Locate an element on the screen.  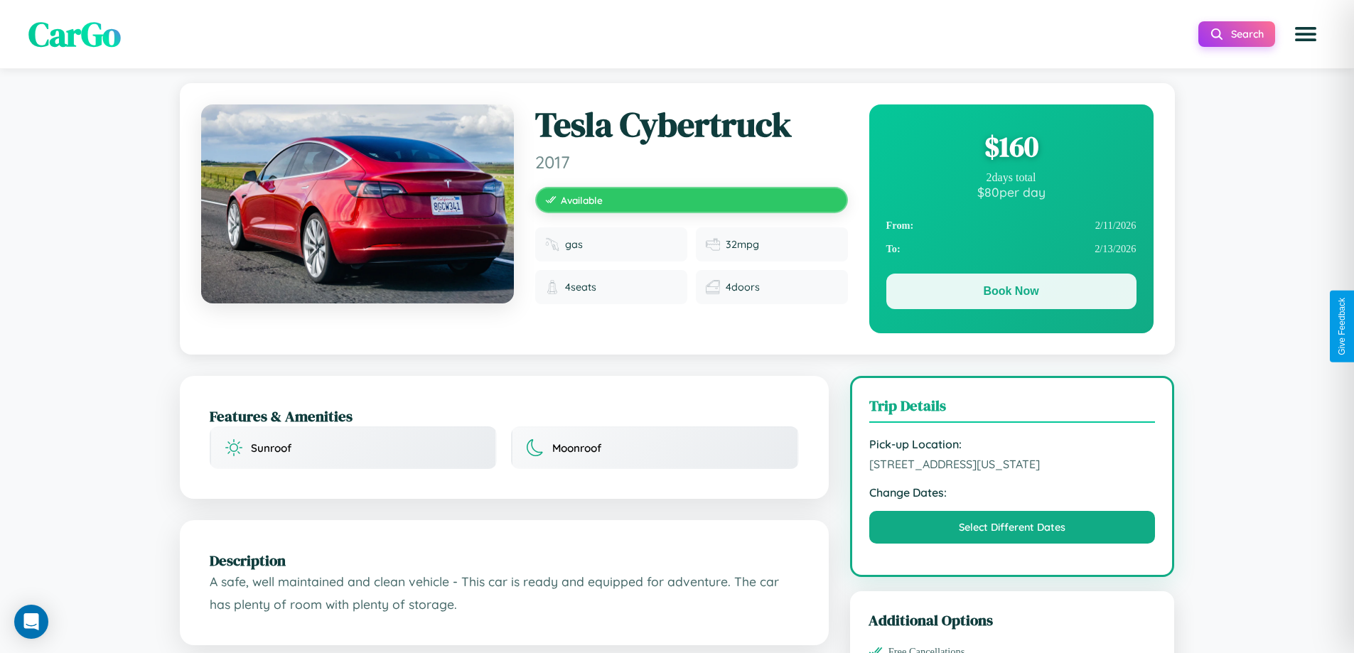
strong: From: is located at coordinates (900, 225).